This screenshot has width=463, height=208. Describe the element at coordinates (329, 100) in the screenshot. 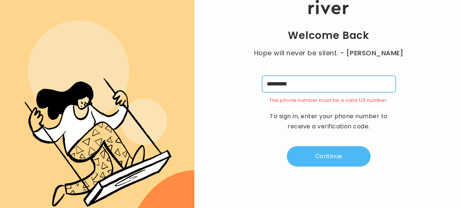

I see `div: The phone number must be a valid US number.` at that location.